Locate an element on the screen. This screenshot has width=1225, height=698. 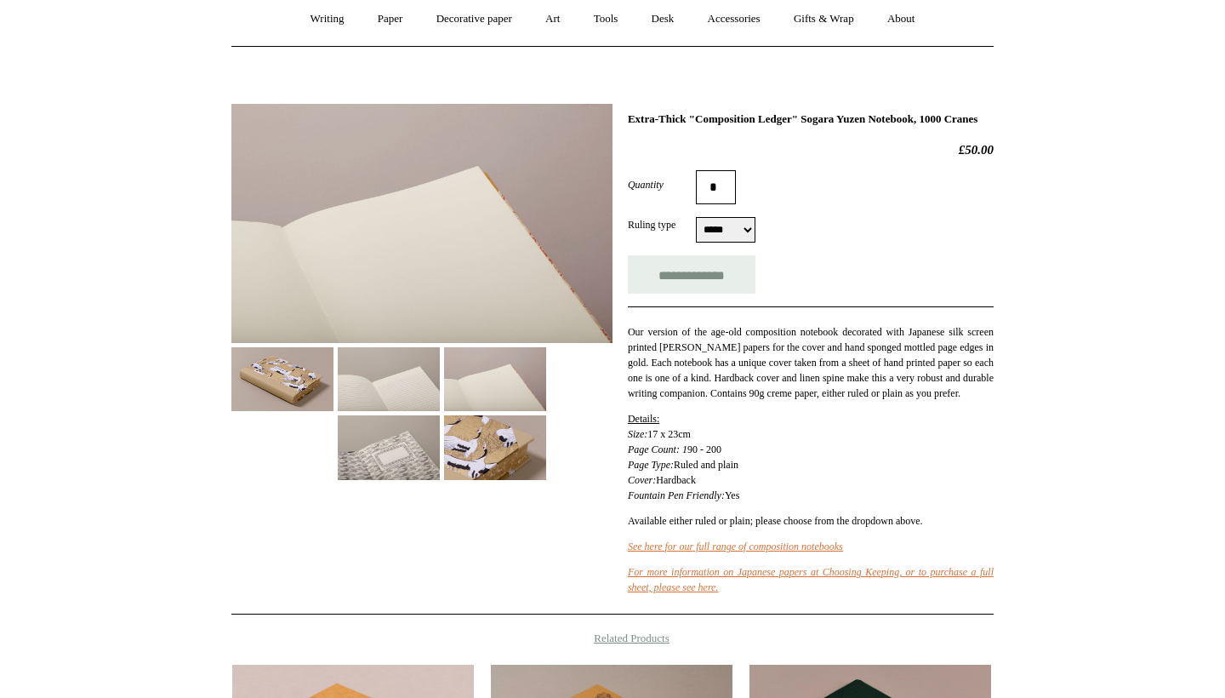
h1: Extra-Thick "Composition Ledger" Sogara Yuzen Notebook, 1000 Cranes is located at coordinates (811, 119).